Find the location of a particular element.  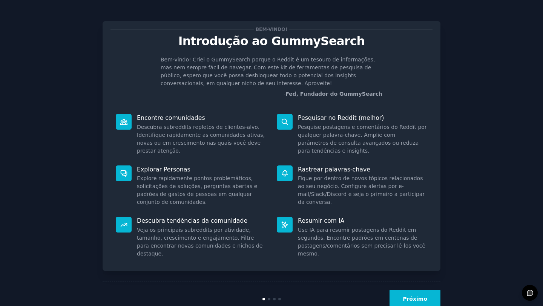

font: Resumir com IA is located at coordinates (321, 220).